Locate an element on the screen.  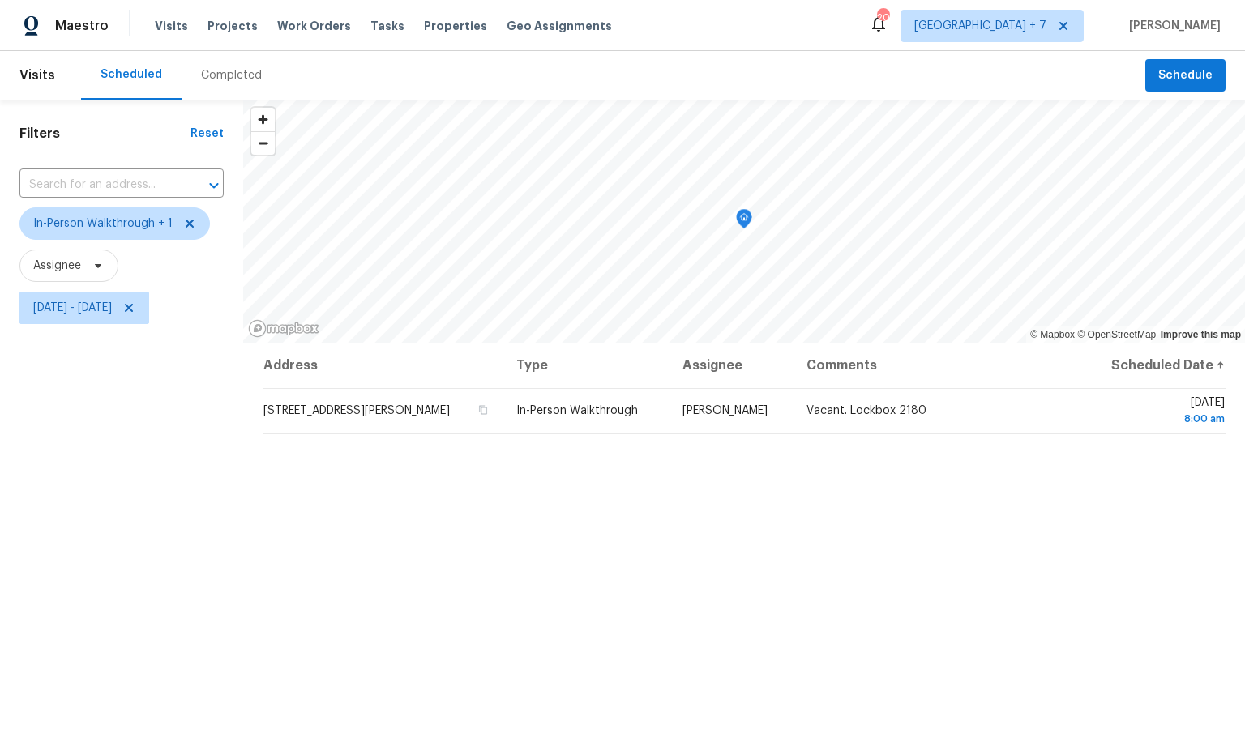
a: Improve this map is located at coordinates (1200, 335).